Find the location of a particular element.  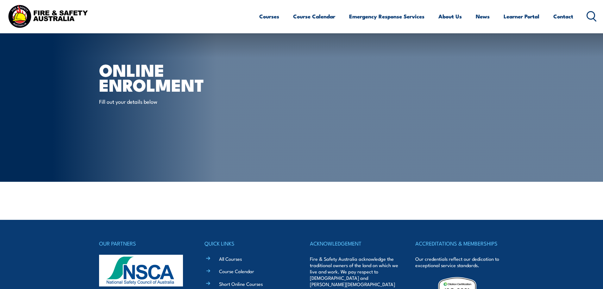

a: Short Online Courses is located at coordinates (241, 283).